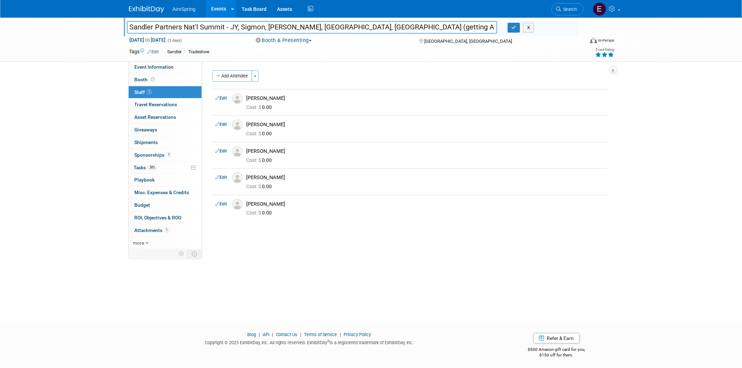 Image resolution: width=742 pixels, height=368 pixels. What do you see at coordinates (146, 9) in the screenshot?
I see `img: ExhibitDay` at bounding box center [146, 9].